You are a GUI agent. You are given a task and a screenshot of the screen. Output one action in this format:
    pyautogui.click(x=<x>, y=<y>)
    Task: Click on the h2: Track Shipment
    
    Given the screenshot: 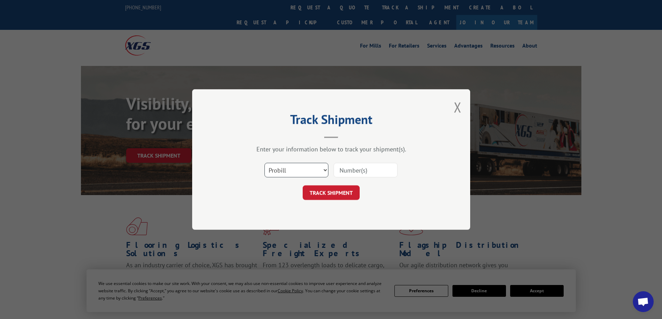 What is the action you would take?
    pyautogui.click(x=331, y=121)
    